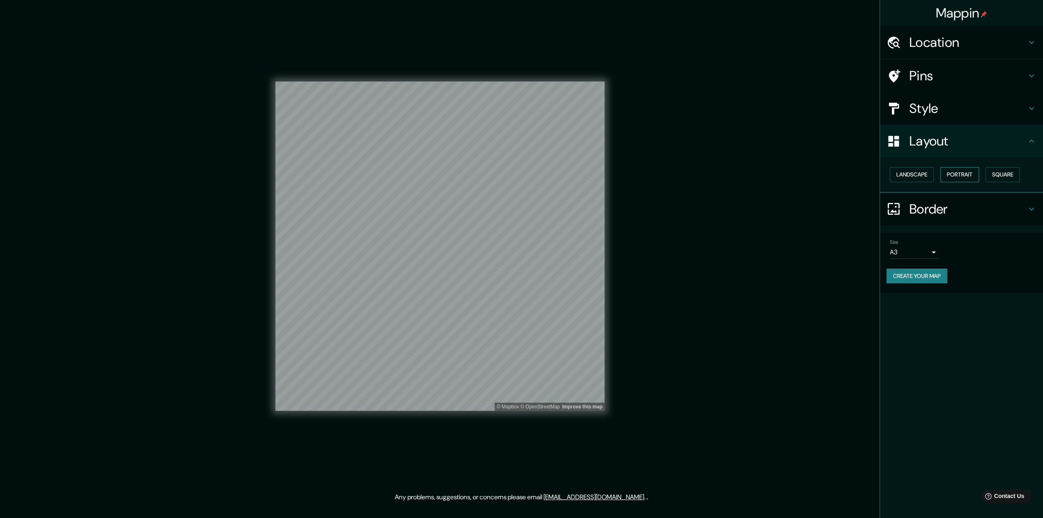 The image size is (1043, 518). Describe the element at coordinates (914, 252) in the screenshot. I see `div: A3` at that location.